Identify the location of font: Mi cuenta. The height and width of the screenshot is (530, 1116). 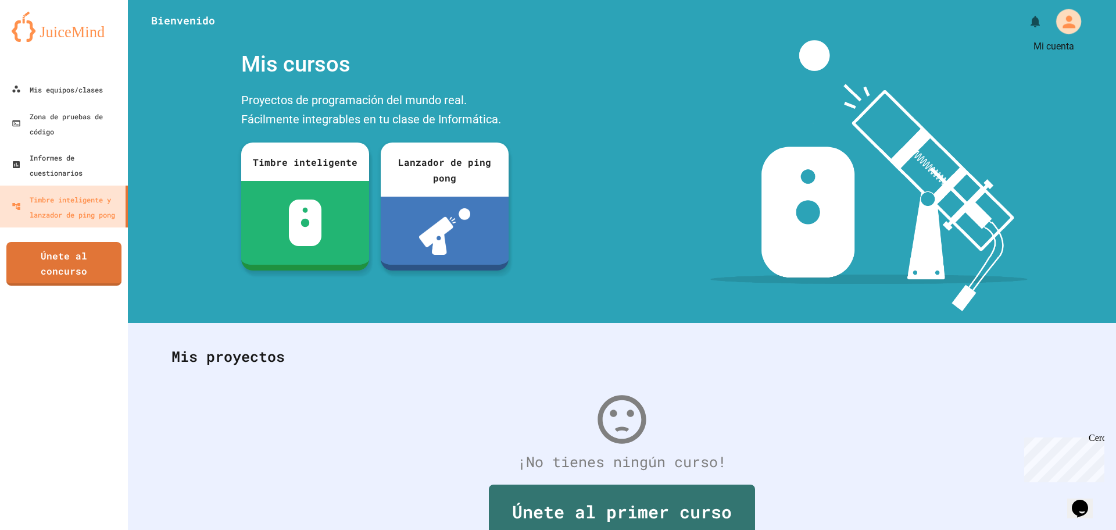
(1054, 46).